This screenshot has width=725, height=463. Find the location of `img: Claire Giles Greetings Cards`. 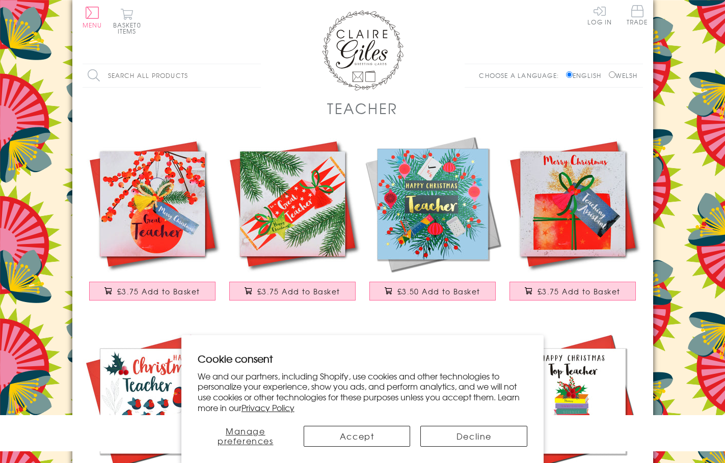

img: Claire Giles Greetings Cards is located at coordinates (363, 50).